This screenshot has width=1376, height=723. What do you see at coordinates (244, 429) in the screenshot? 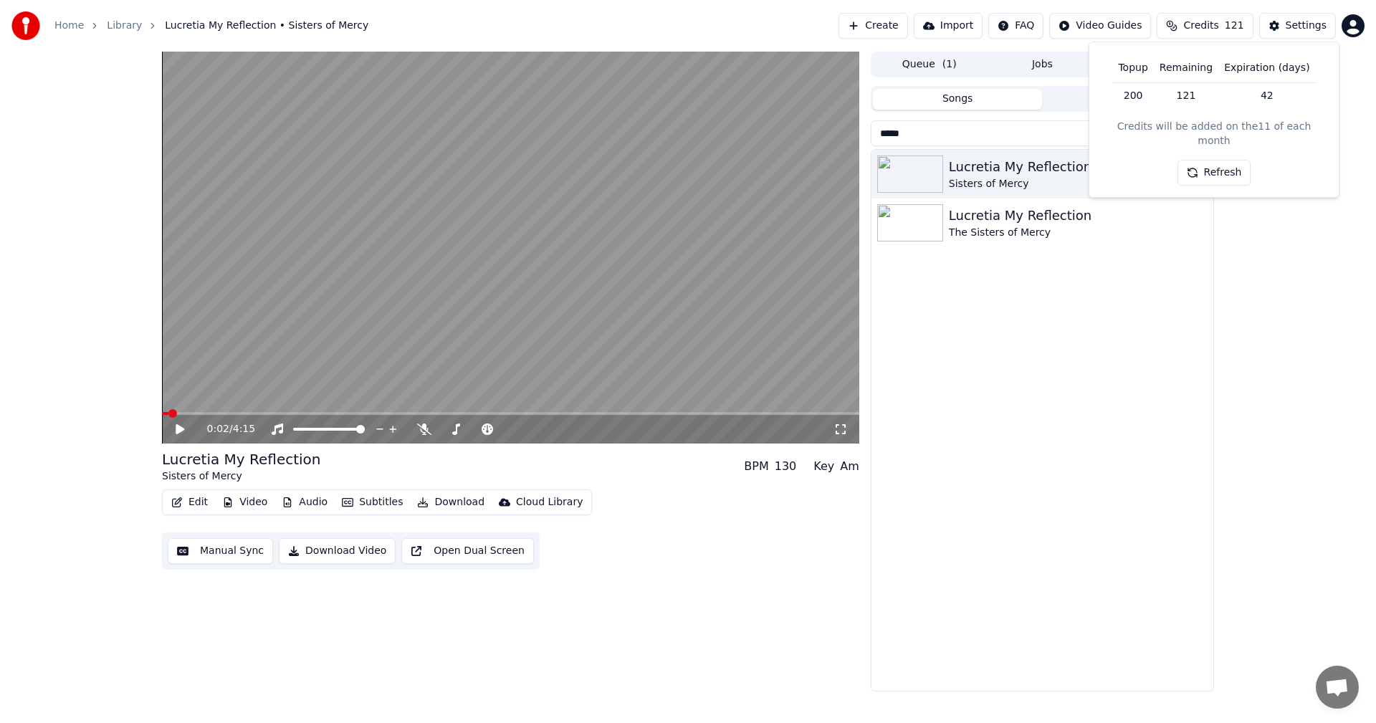
I see `span: 4:15` at bounding box center [244, 429].